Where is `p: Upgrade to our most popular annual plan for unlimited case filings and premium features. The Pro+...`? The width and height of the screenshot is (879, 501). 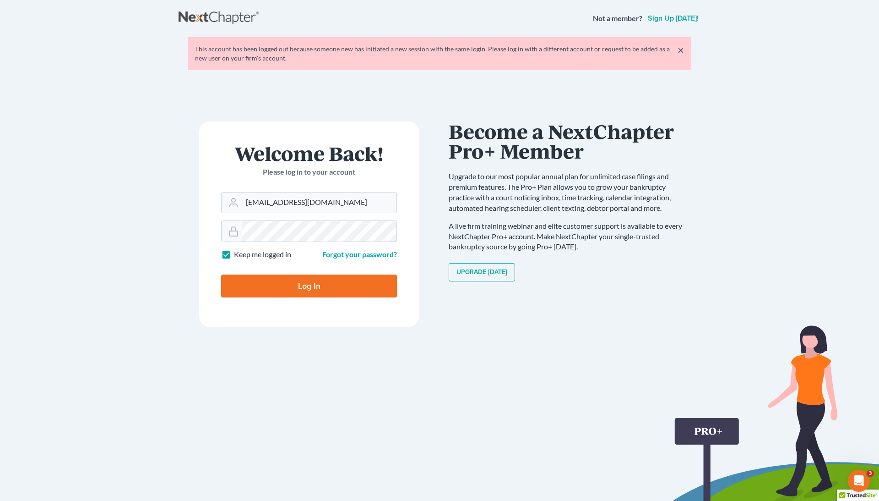 p: Upgrade to our most popular annual plan for unlimited case filings and premium features. The Pro+... is located at coordinates (570, 192).